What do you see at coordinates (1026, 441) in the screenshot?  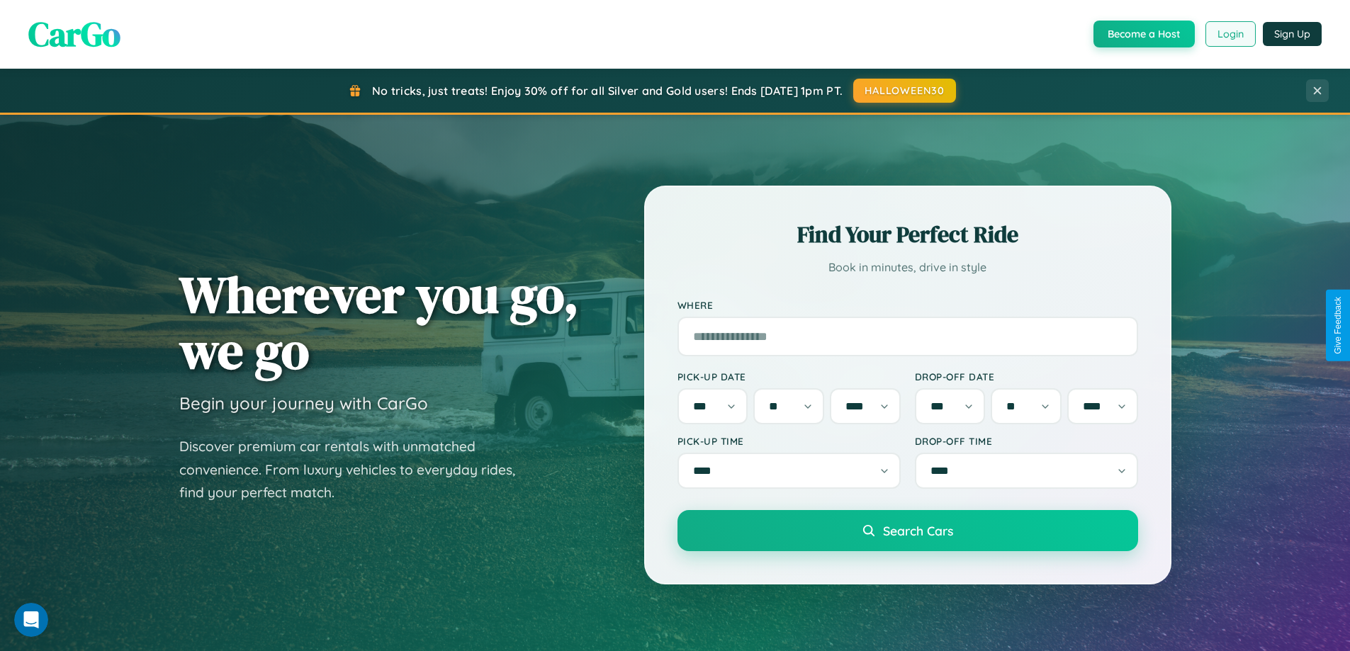 I see `label: Drop-off Time` at bounding box center [1026, 441].